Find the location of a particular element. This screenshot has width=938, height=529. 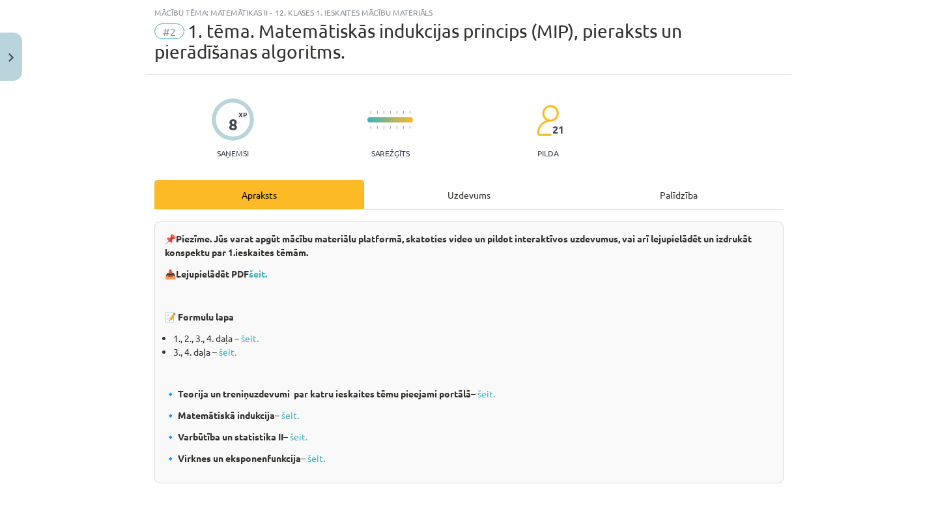

p: Saņemsi is located at coordinates (233, 153).